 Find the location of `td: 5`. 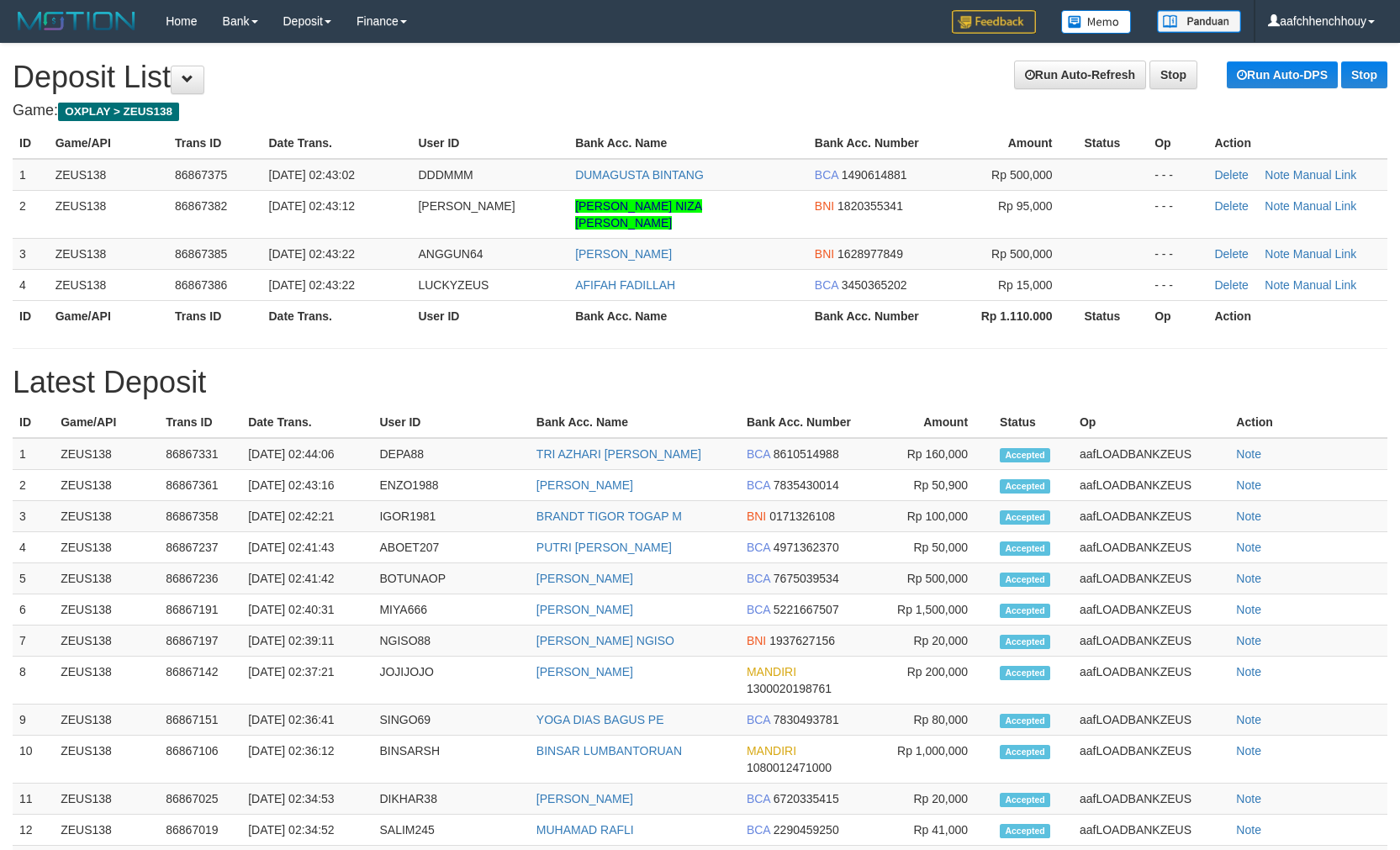

td: 5 is located at coordinates (33, 578).